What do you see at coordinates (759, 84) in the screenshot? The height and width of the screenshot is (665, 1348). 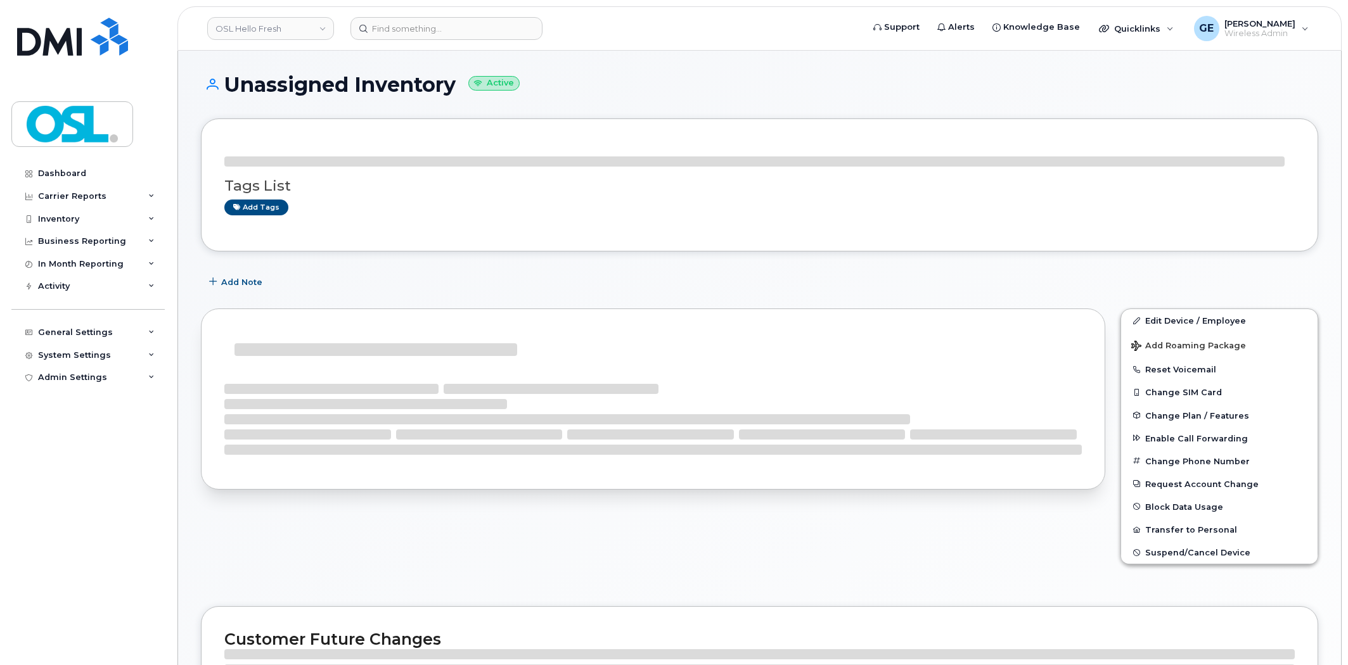 I see `h1: Unassigned Inventory` at bounding box center [759, 84].